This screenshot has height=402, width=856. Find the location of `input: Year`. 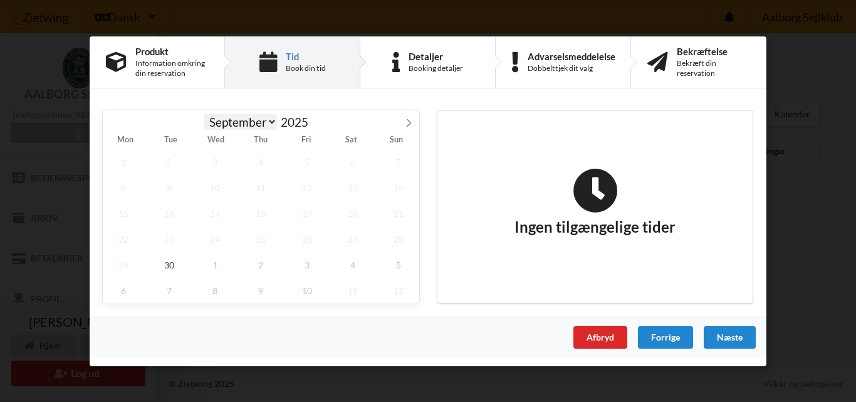

input: Year is located at coordinates (298, 122).